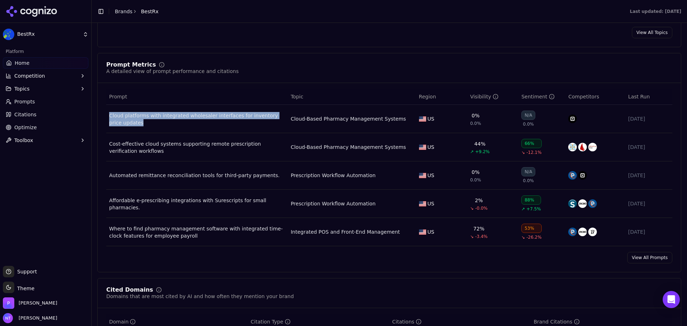  I want to click on div: 44%, so click(480, 144).